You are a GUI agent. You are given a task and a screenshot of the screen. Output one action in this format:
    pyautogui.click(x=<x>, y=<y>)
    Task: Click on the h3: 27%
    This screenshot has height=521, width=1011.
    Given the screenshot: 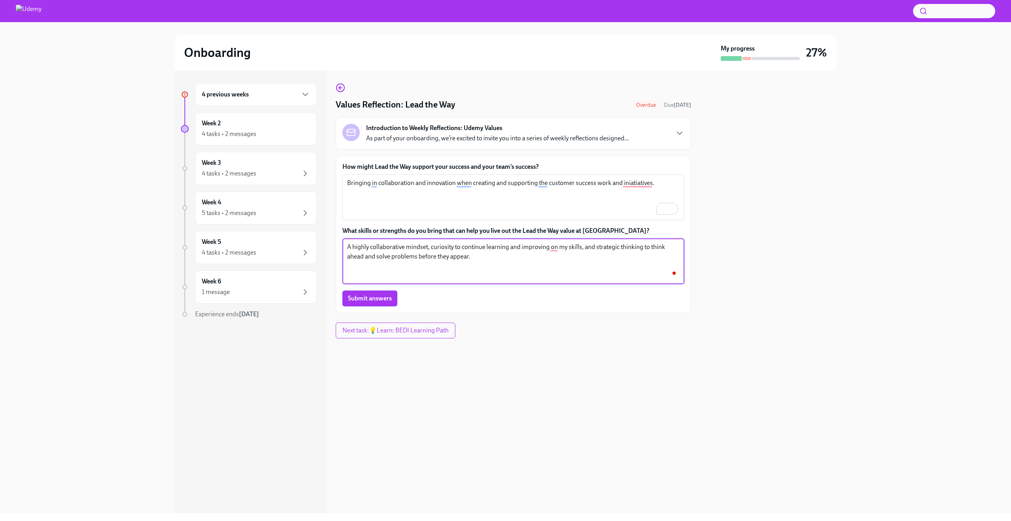 What is the action you would take?
    pyautogui.click(x=816, y=53)
    